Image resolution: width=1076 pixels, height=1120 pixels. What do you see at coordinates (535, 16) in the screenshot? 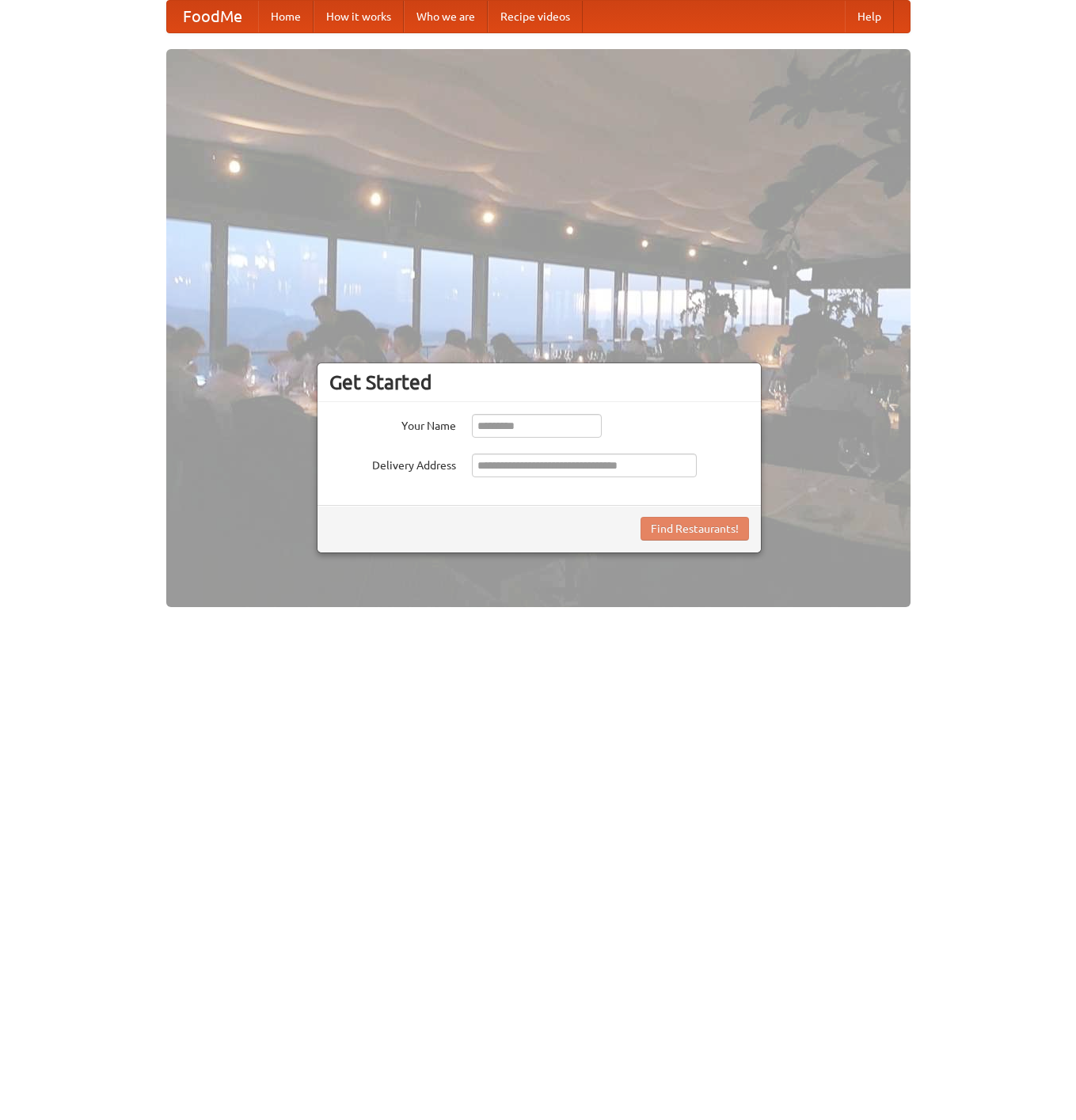
I see `a: Recipe videos` at bounding box center [535, 16].